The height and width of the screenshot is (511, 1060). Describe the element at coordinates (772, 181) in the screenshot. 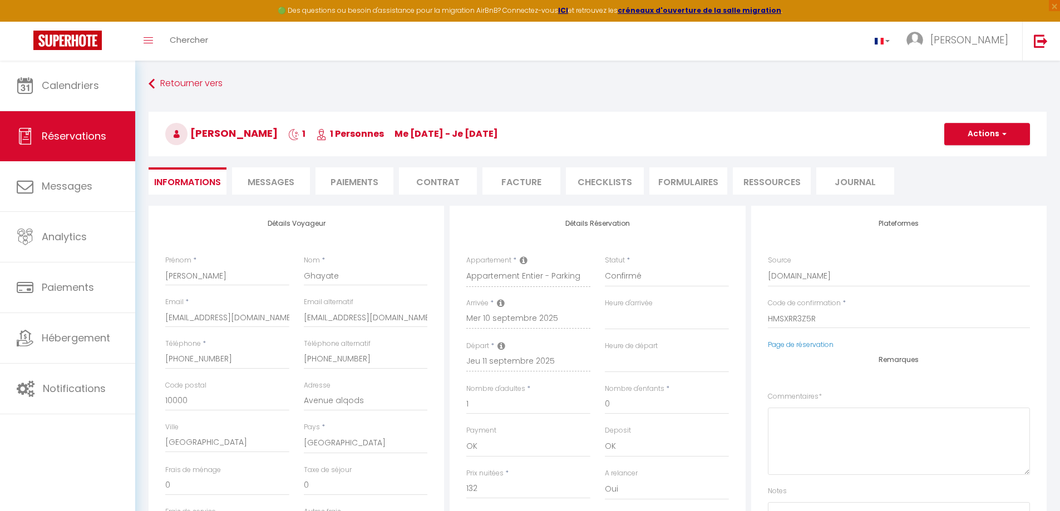

I see `li: Ressources` at that location.